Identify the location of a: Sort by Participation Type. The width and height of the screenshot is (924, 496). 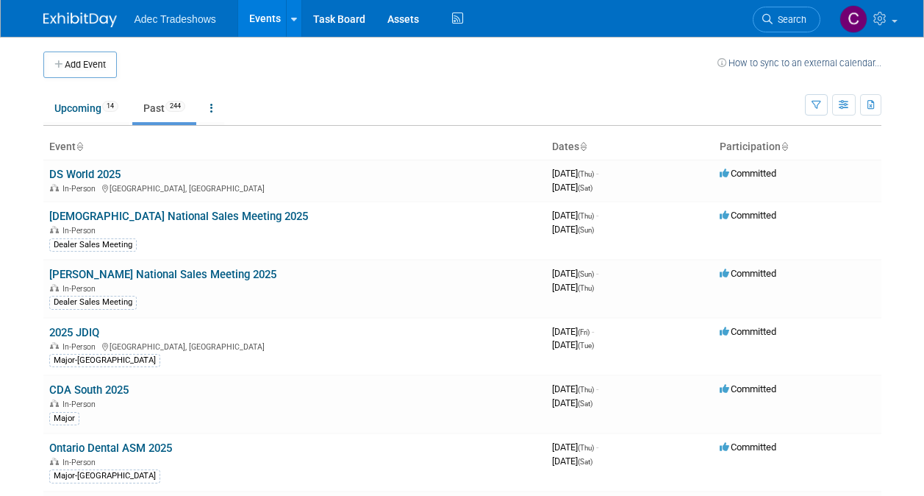
(785, 146).